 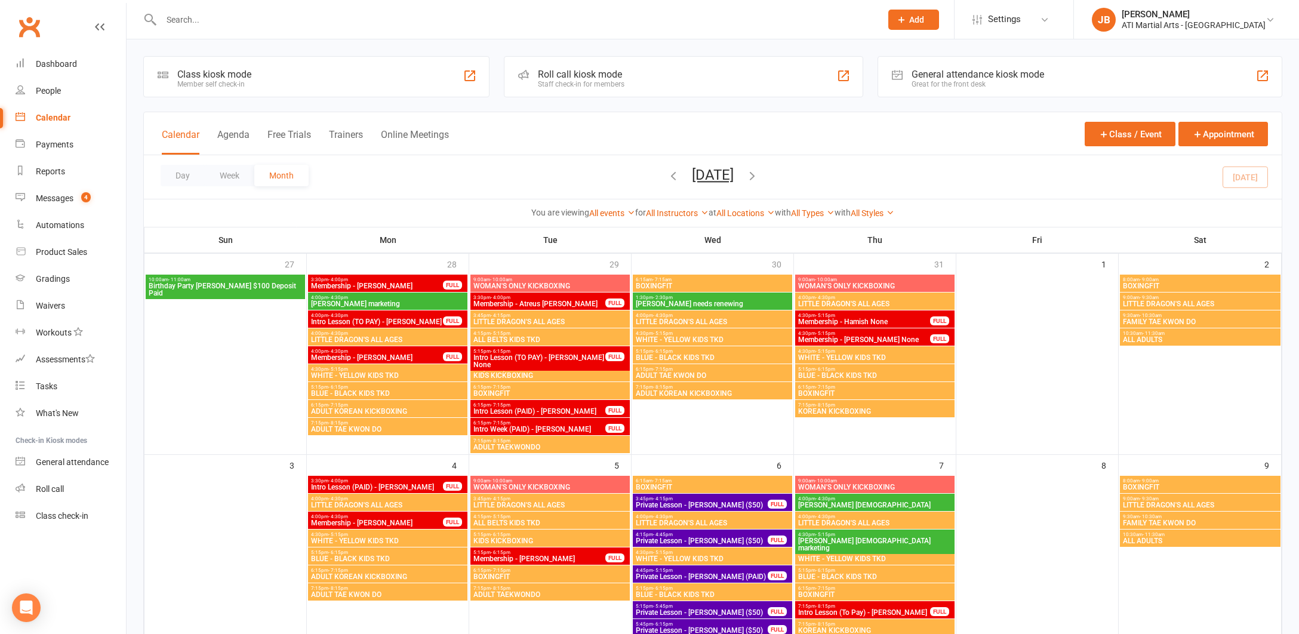 I want to click on th: Thu, so click(x=875, y=240).